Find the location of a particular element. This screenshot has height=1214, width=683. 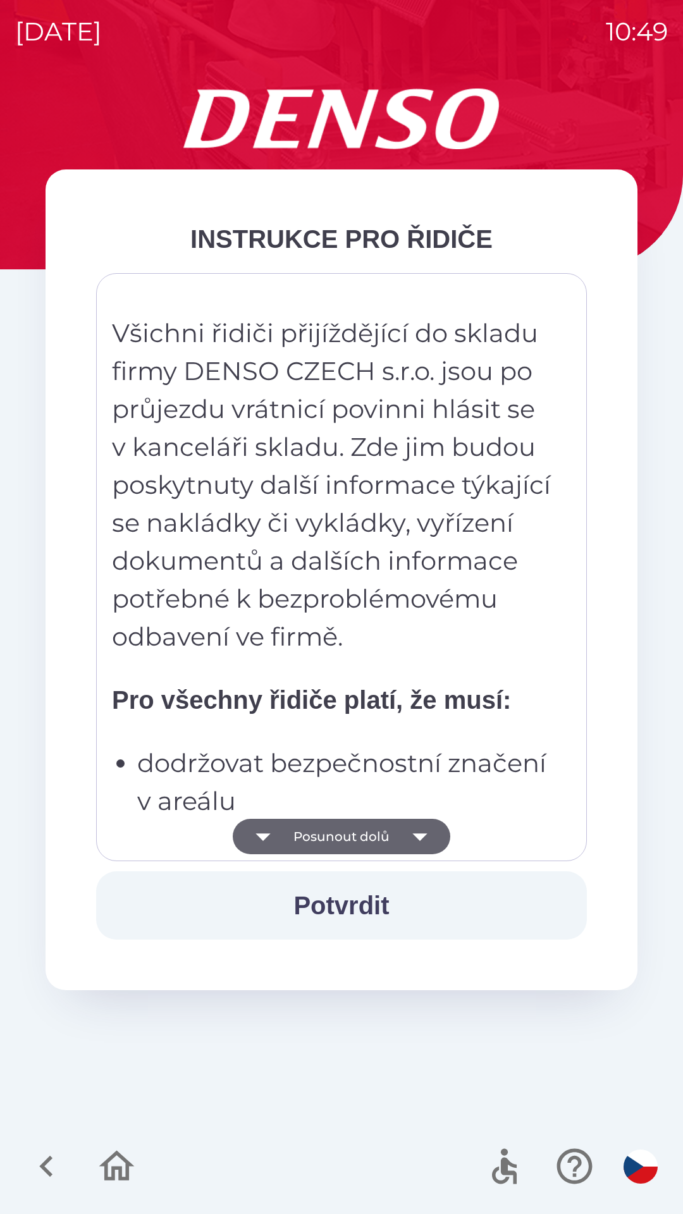

img: Logo is located at coordinates (341, 119).